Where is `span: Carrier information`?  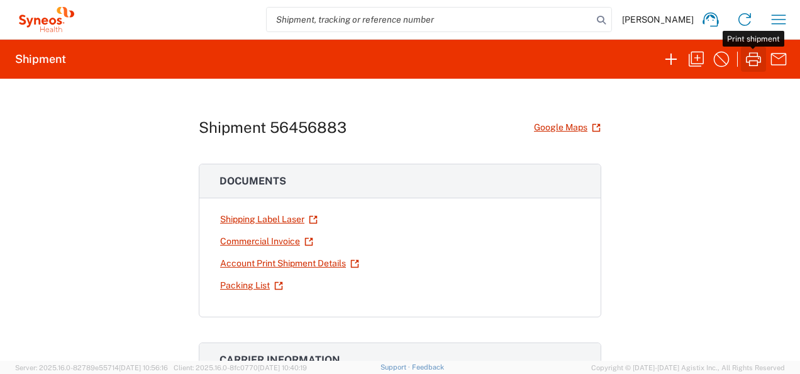
span: Carrier information is located at coordinates (280, 359).